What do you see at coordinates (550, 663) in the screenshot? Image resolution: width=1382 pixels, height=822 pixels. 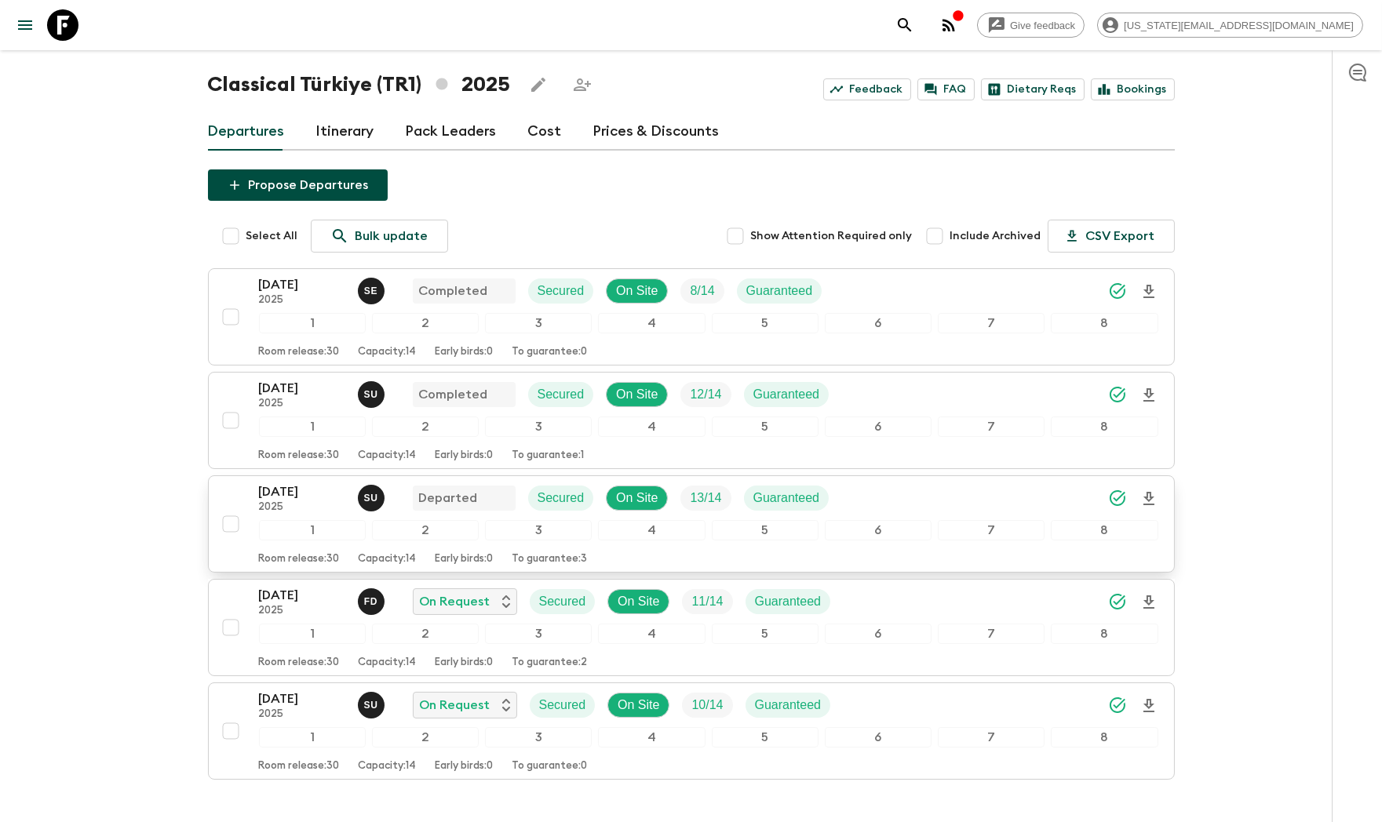 I see `p: To guarantee: 2` at bounding box center [550, 663].